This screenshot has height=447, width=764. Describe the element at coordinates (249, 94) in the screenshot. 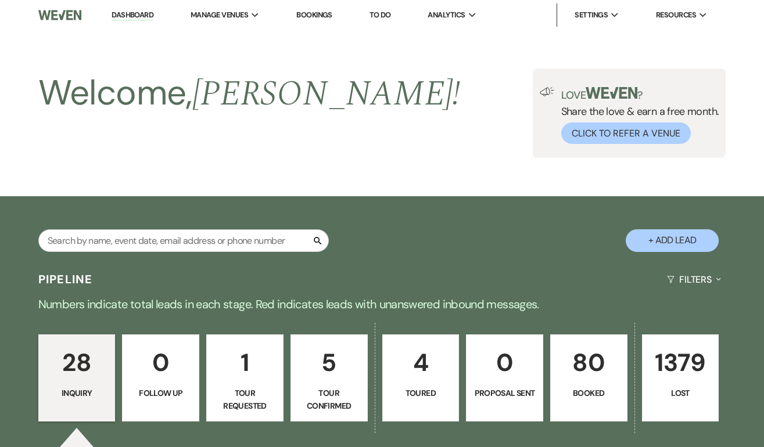

I see `h2: Welcome,` at that location.